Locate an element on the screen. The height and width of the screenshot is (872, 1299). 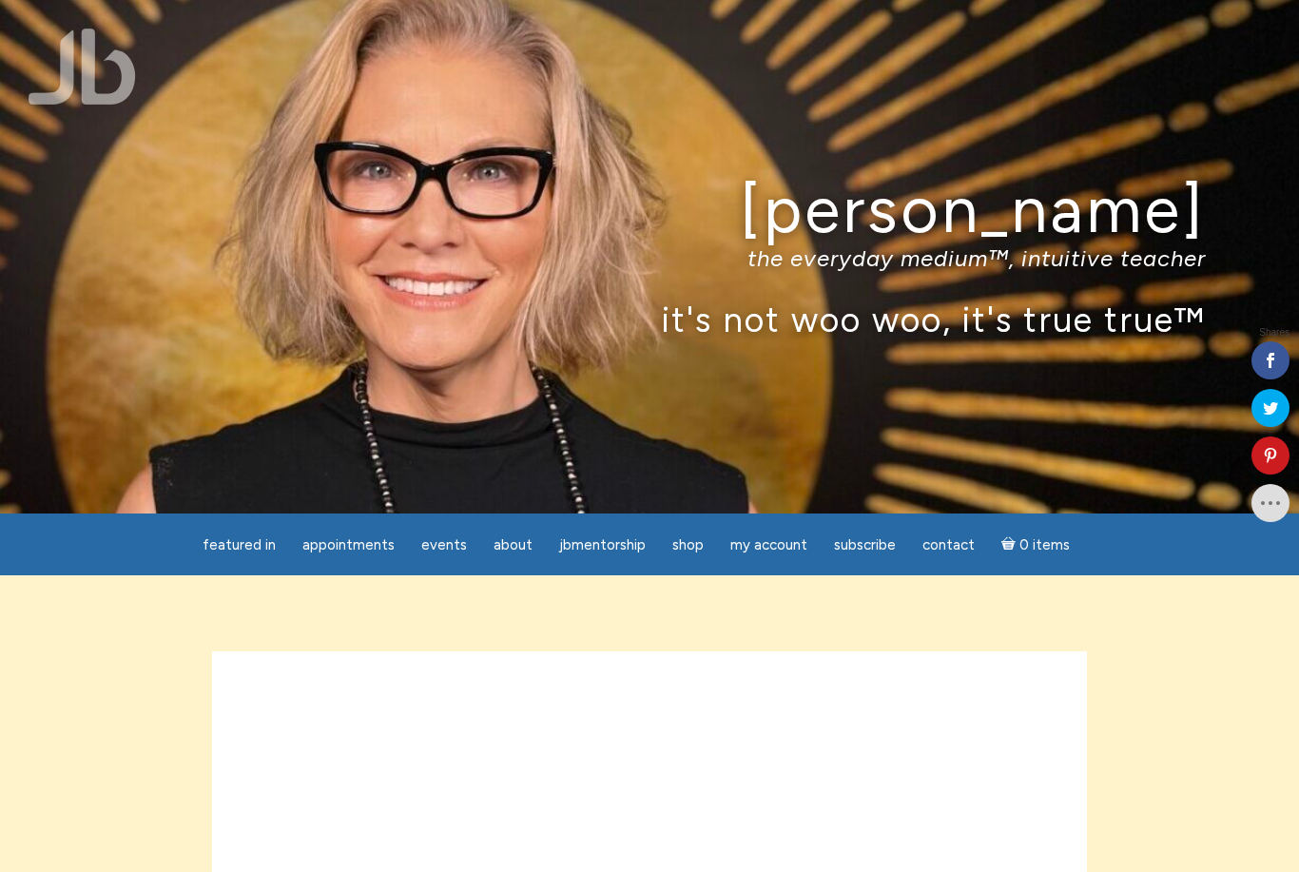
a: Appointments is located at coordinates (348, 545).